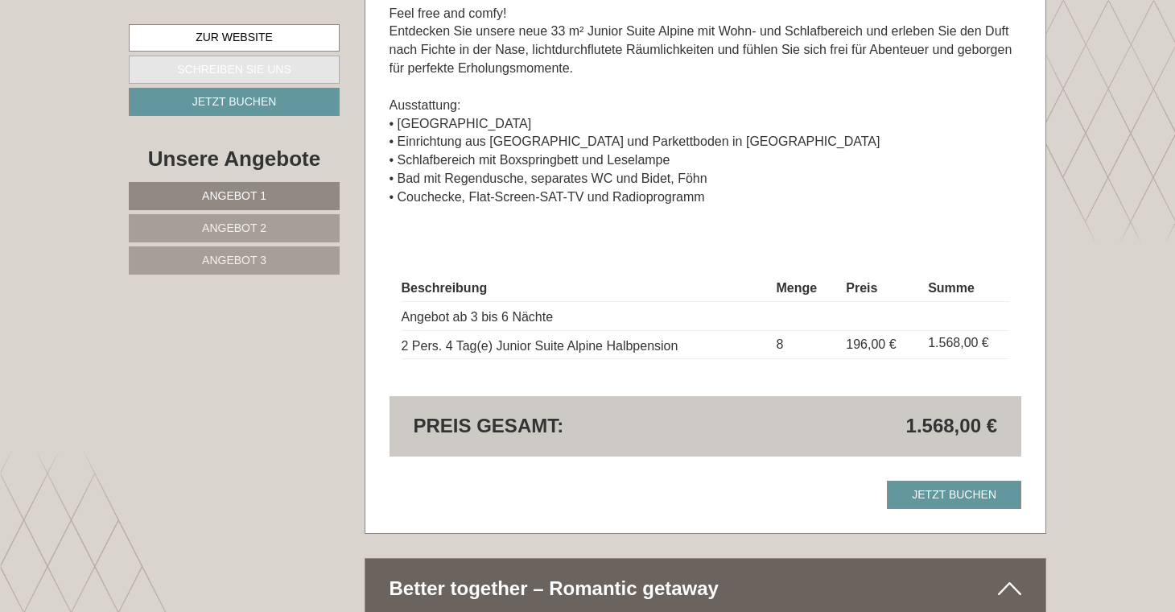  What do you see at coordinates (234, 260) in the screenshot?
I see `span: Angebot 3` at bounding box center [234, 260].